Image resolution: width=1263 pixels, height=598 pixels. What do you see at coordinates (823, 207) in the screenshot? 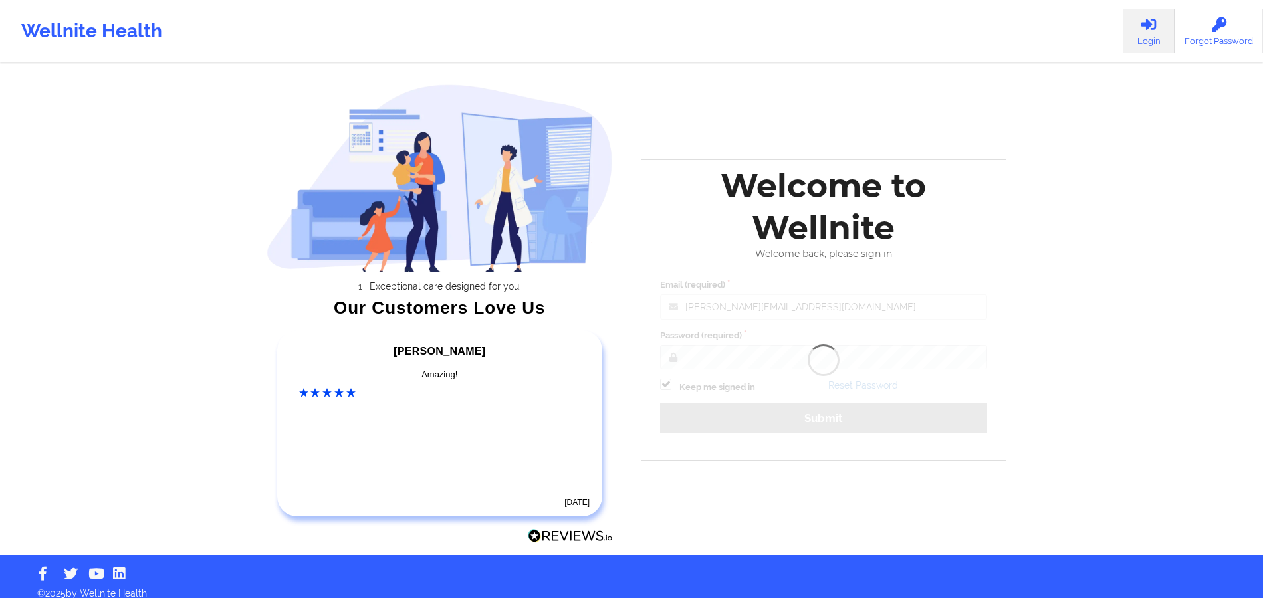
I see `div: Welcome to Wellnite` at bounding box center [823, 207].